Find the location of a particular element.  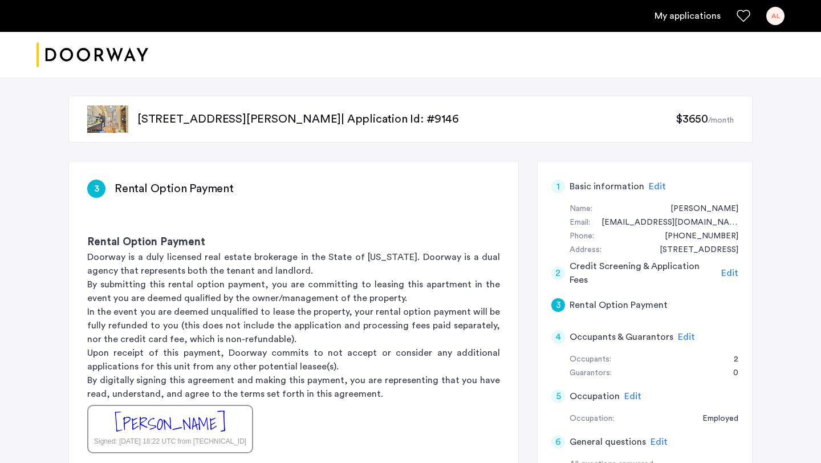

h5: Occupation is located at coordinates (595, 396).